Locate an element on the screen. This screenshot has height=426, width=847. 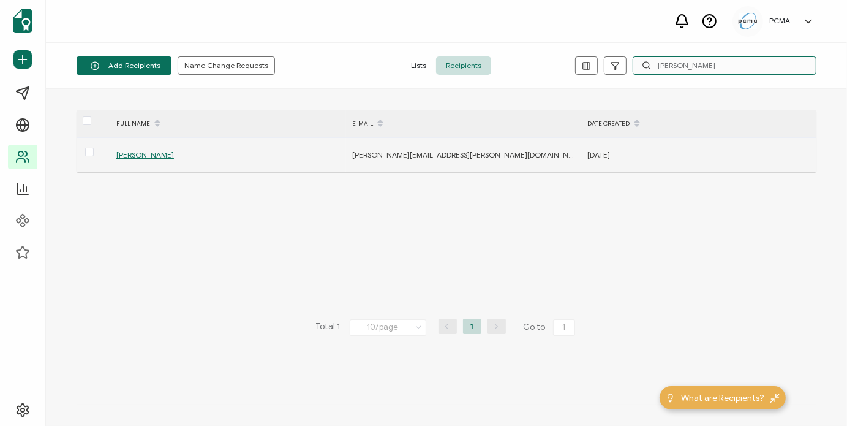
h5: PCMA is located at coordinates (780, 21).